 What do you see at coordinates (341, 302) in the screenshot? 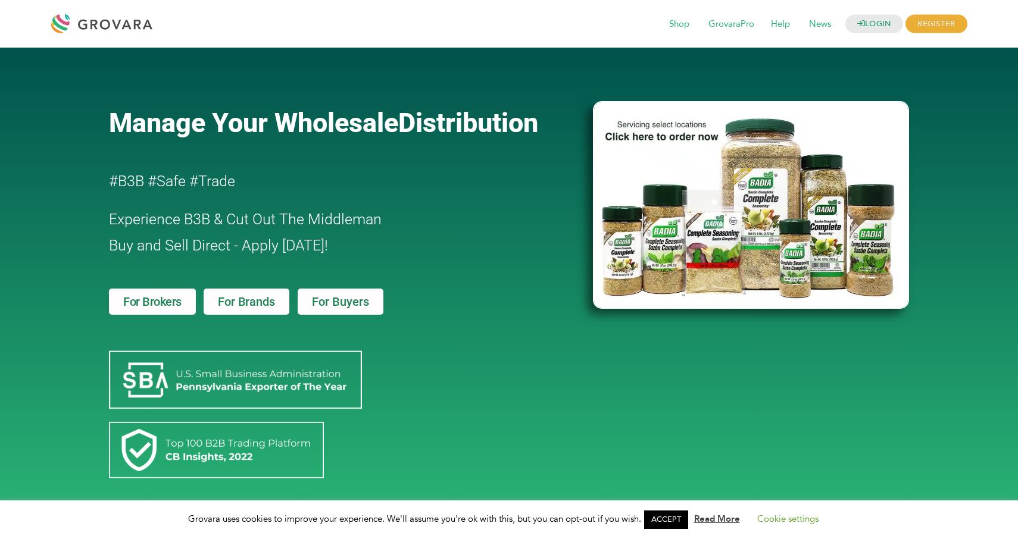
I see `a: For Buyers` at bounding box center [341, 302].